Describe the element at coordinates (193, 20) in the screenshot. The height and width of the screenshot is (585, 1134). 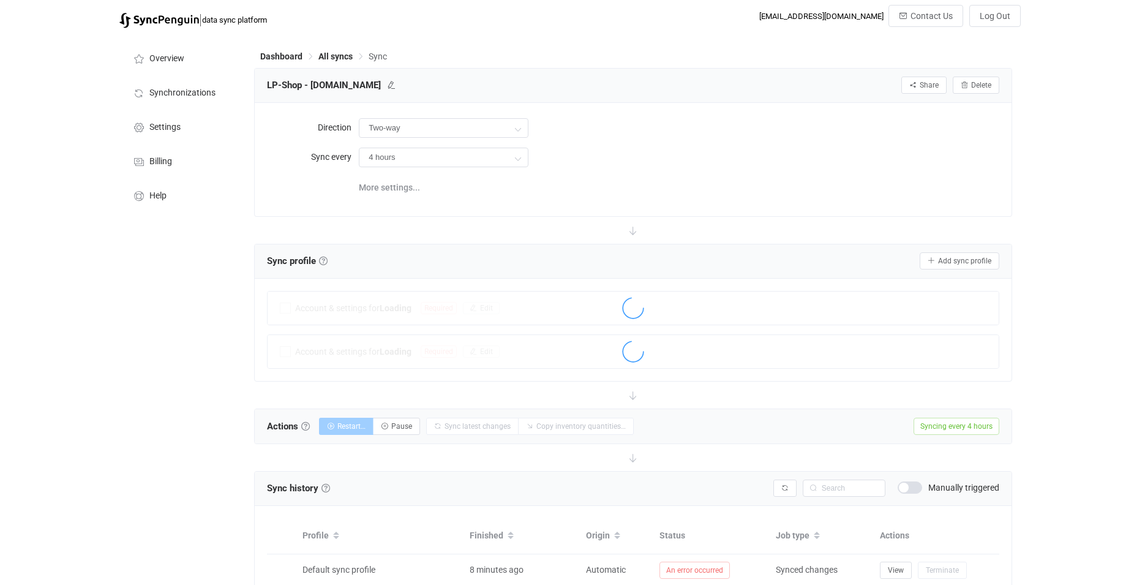
I see `a: |data sync platform` at that location.